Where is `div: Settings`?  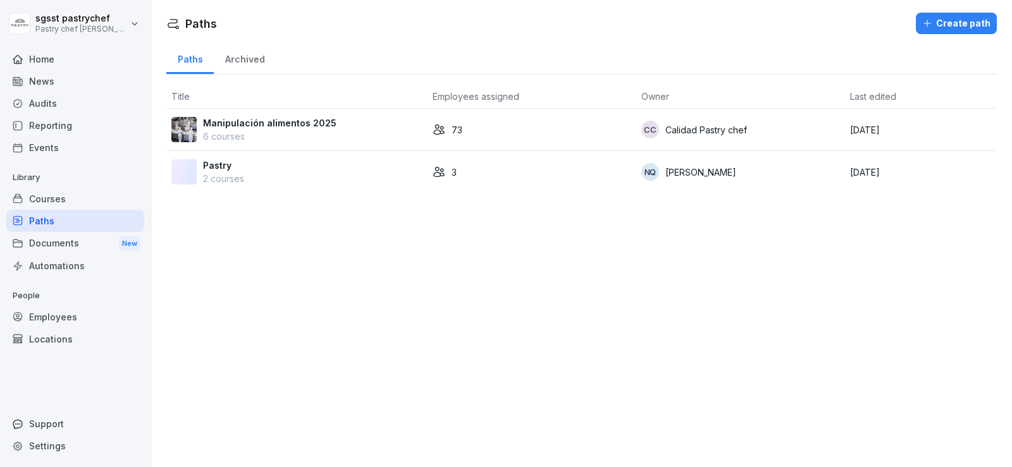 div: Settings is located at coordinates (75, 446).